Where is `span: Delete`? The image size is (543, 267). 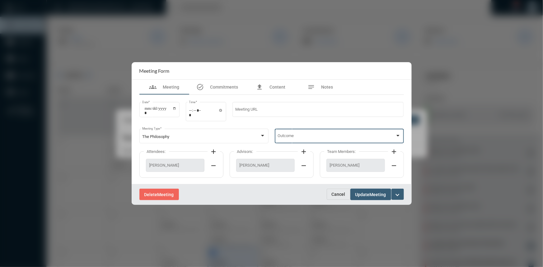
span: Delete is located at coordinates (151, 195).